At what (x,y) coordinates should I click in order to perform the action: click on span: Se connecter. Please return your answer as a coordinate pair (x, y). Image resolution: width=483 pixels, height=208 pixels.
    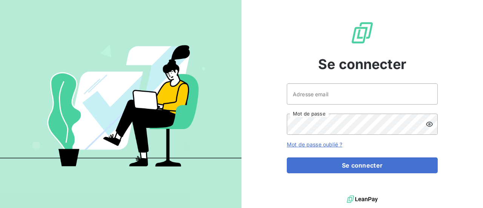
    Looking at the image, I should click on (362, 64).